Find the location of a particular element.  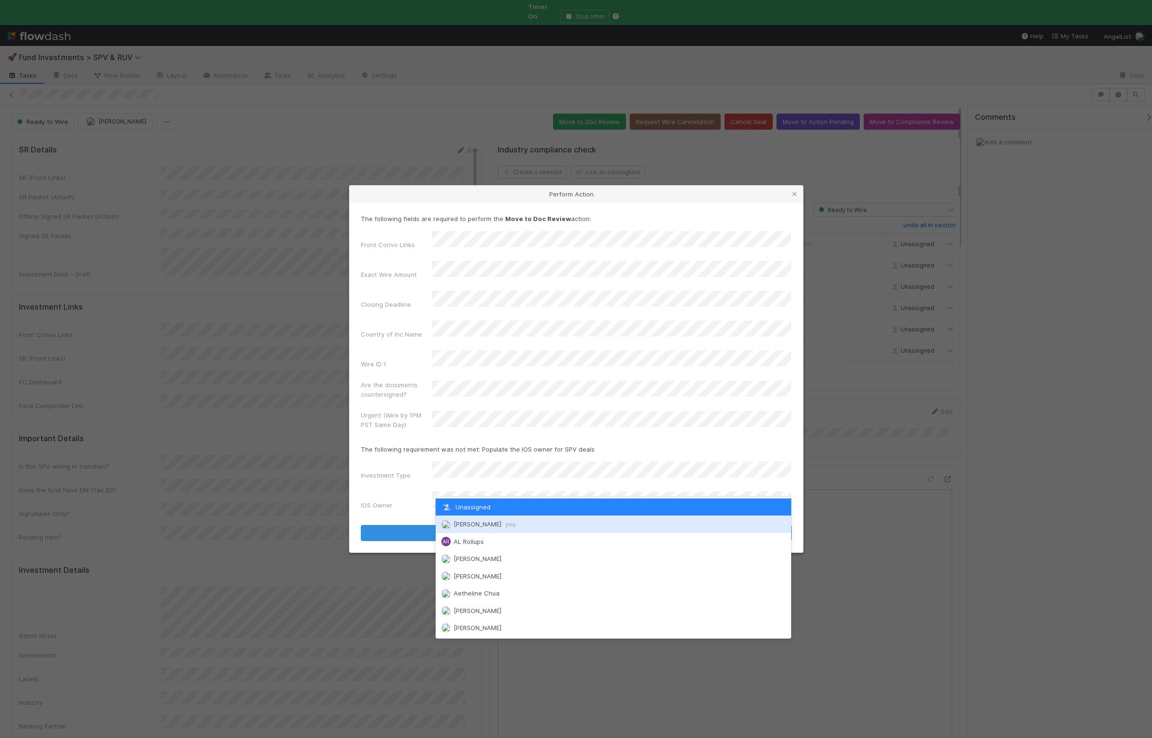

span: Aetheline Chua is located at coordinates (476, 593).